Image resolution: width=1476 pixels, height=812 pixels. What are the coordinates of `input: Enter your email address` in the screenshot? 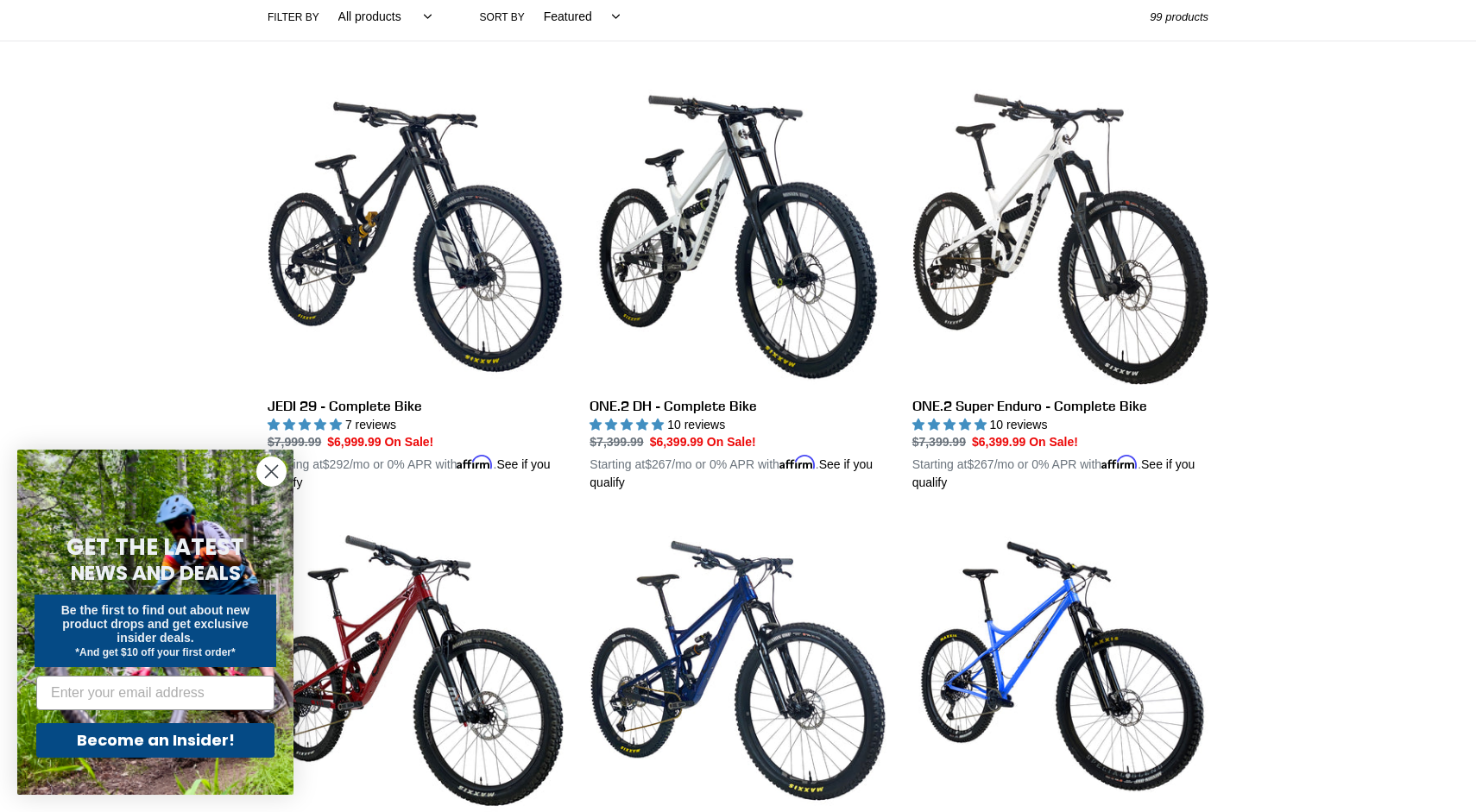 It's located at (155, 693).